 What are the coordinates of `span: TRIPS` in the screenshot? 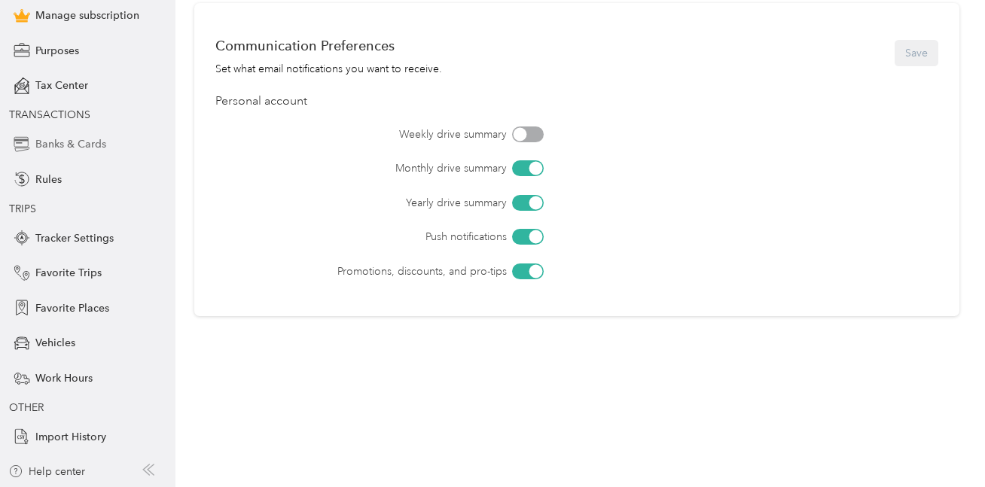 It's located at (23, 209).